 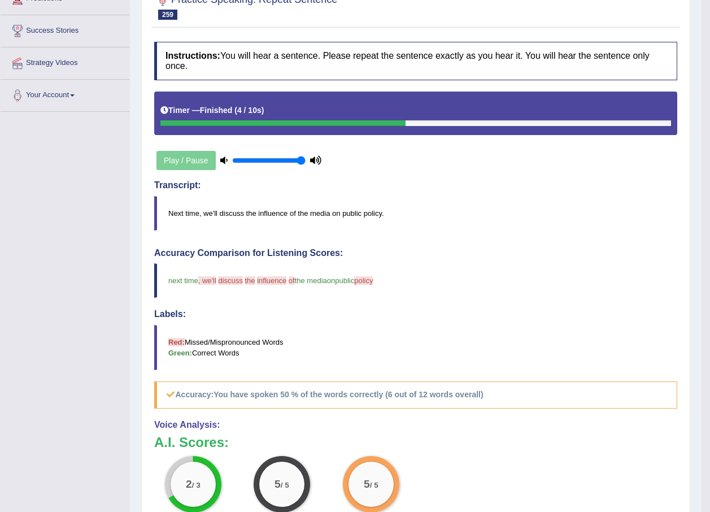 What do you see at coordinates (189, 484) in the screenshot?
I see `big: 2` at bounding box center [189, 484].